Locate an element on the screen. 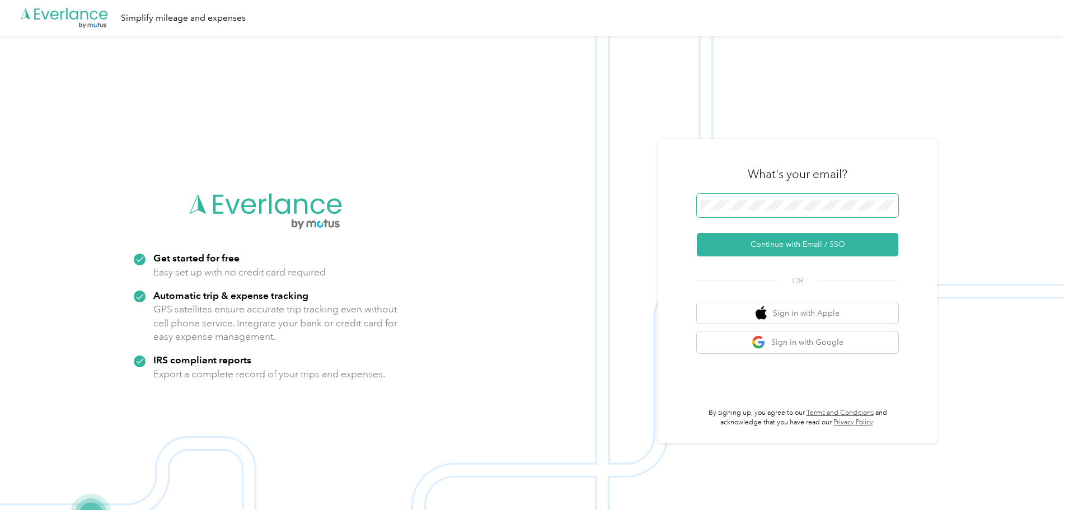 This screenshot has width=1069, height=510. strong: IRS compliant reports is located at coordinates (202, 359).